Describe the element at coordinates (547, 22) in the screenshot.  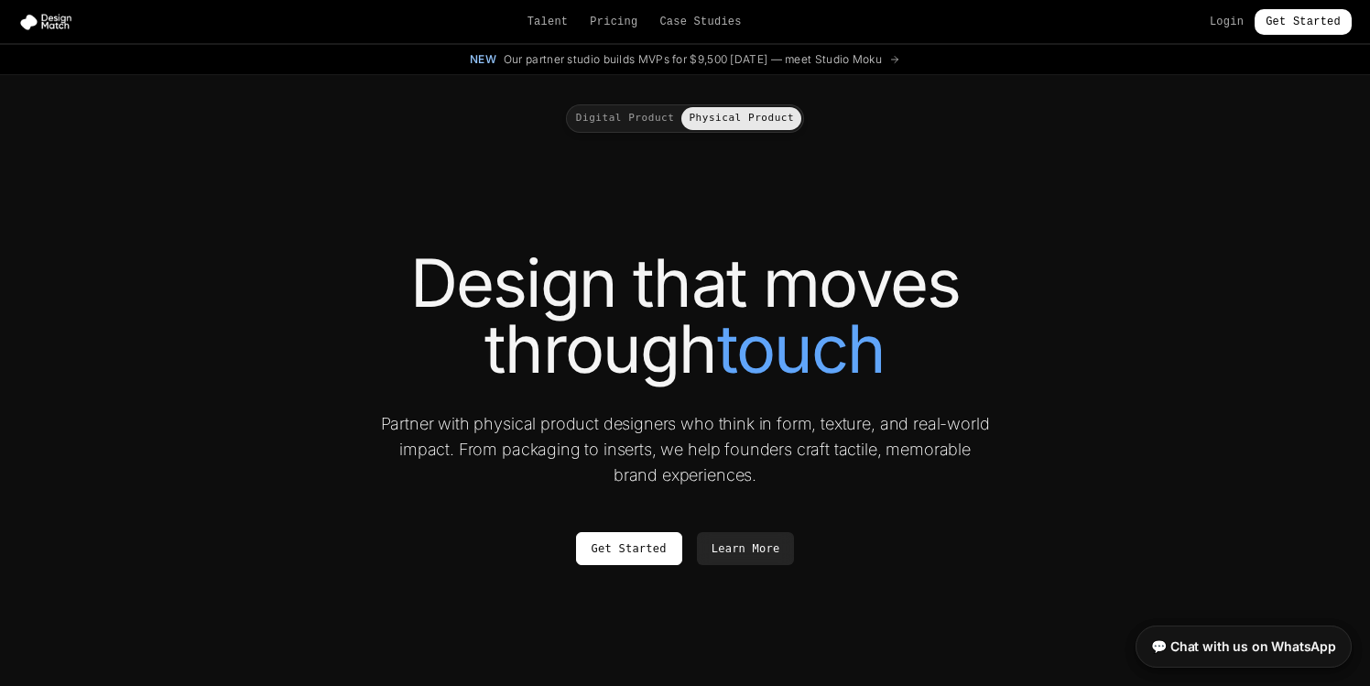
I see `a: Talent` at that location.